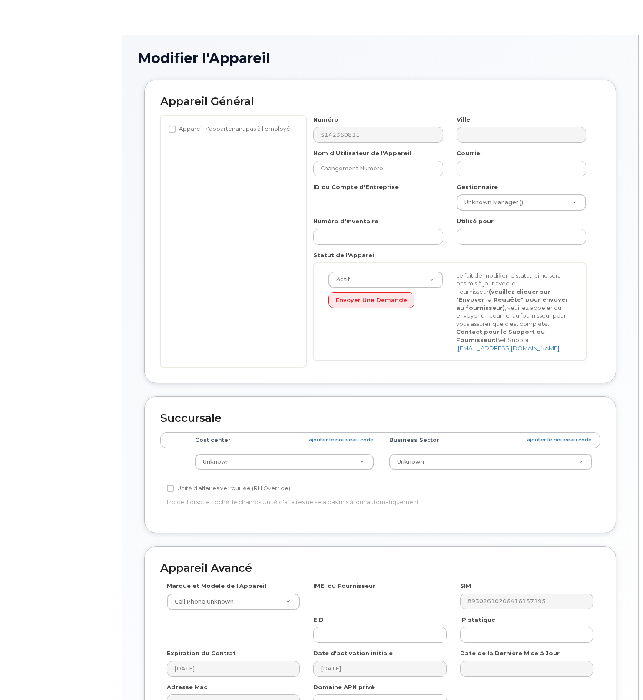 The image size is (643, 700). Describe the element at coordinates (470, 153) in the screenshot. I see `label: Courriel` at that location.